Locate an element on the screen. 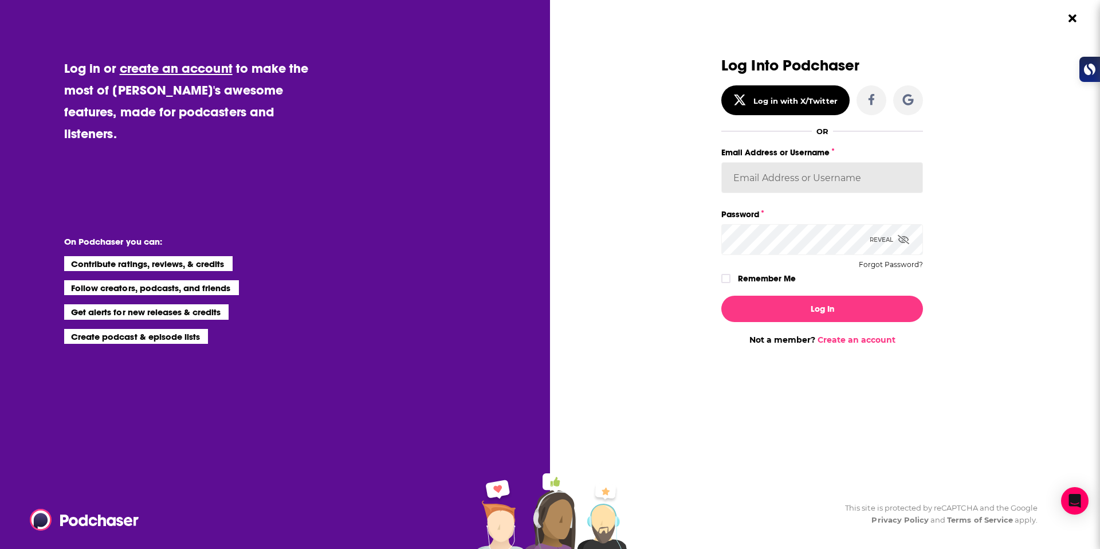 This screenshot has height=549, width=1100. div: This site is protected by reCAPTCHA and the Google and apply. is located at coordinates (937, 514).